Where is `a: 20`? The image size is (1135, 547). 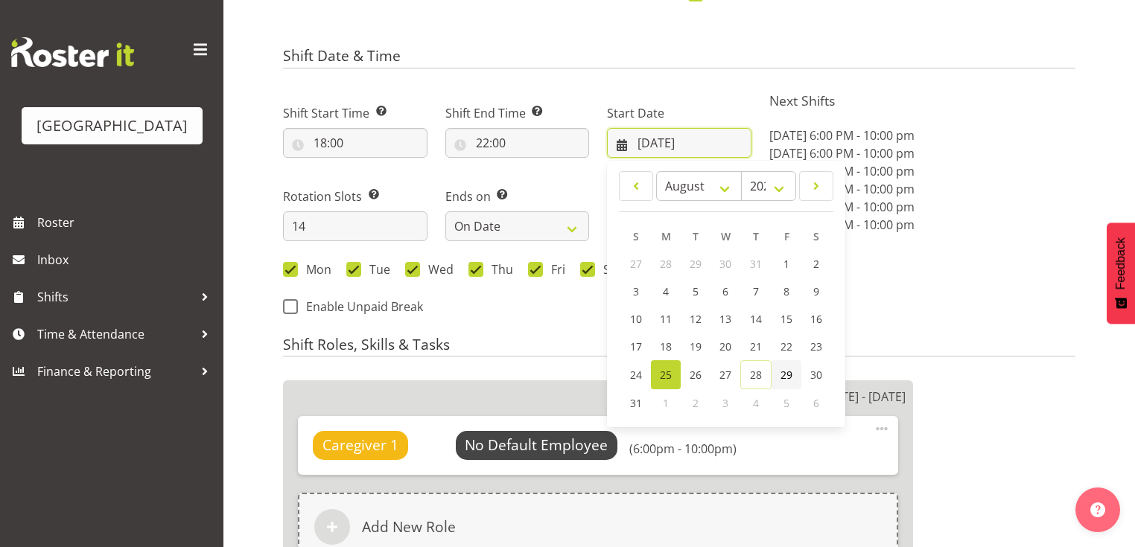
a: 20 is located at coordinates (726, 346).